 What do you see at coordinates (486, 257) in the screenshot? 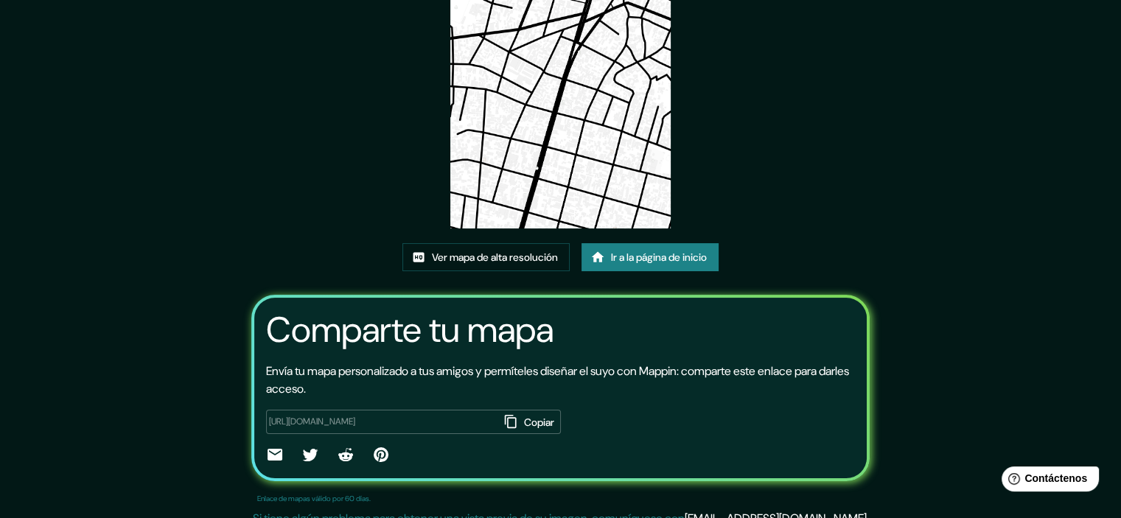
I see `a: Ver mapa de alta resolución` at bounding box center [486, 257].